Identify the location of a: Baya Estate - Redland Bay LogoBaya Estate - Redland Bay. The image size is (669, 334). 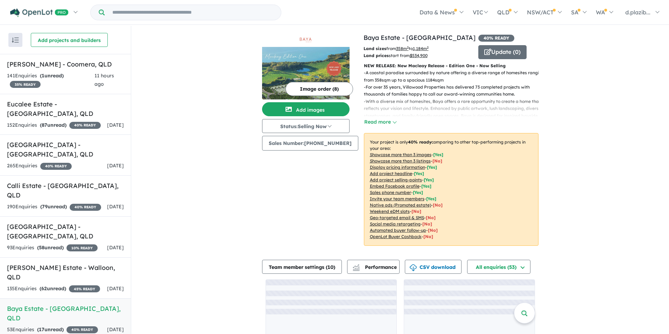
(306, 66).